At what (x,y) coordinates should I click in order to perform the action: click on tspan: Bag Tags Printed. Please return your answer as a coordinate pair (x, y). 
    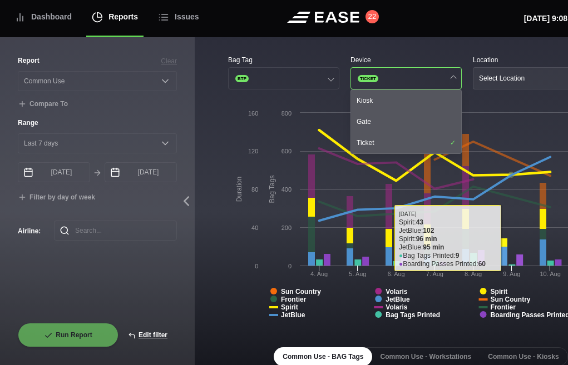
    Looking at the image, I should click on (413, 315).